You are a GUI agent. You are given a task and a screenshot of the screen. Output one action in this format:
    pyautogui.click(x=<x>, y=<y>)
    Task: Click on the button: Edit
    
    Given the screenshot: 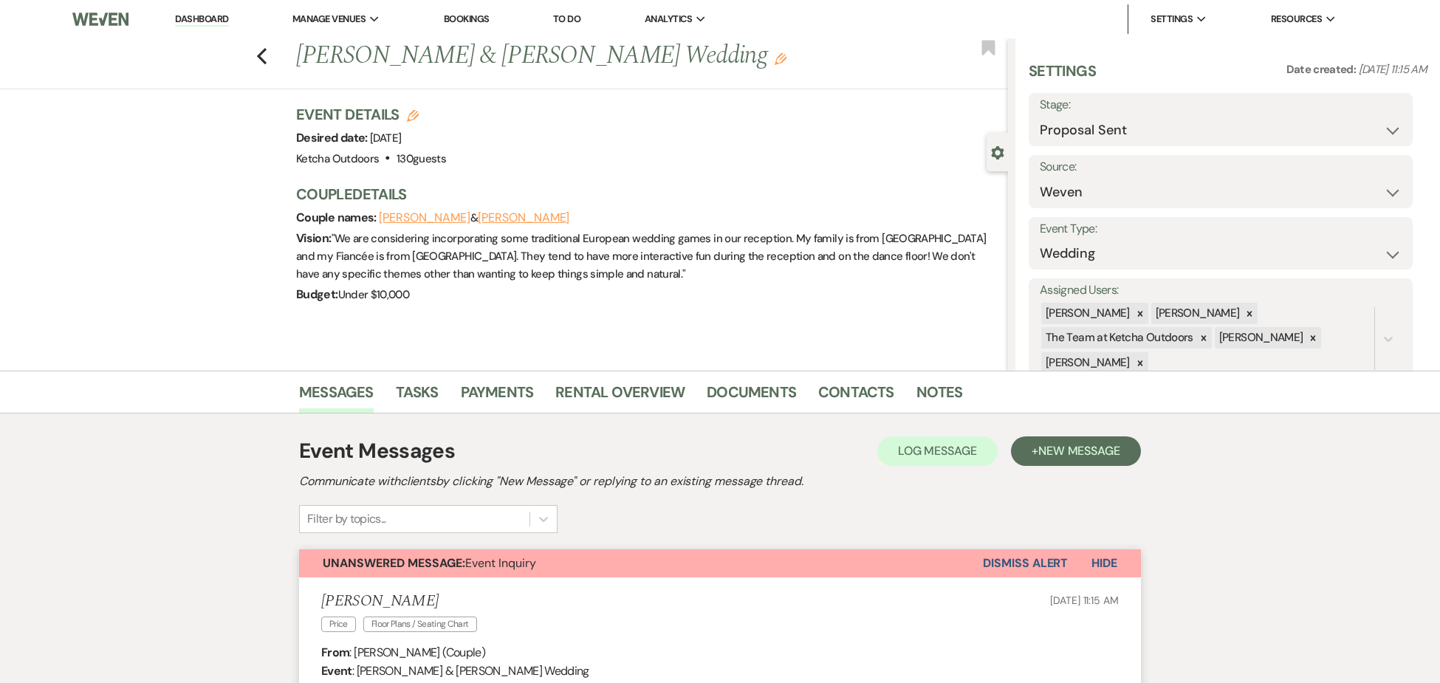 What is the action you would take?
    pyautogui.click(x=781, y=58)
    